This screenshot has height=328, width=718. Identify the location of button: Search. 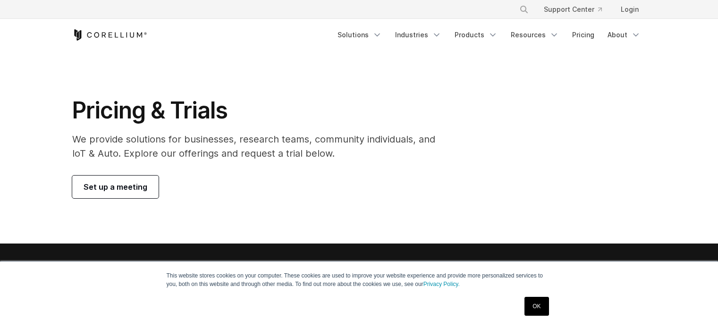
(524, 9).